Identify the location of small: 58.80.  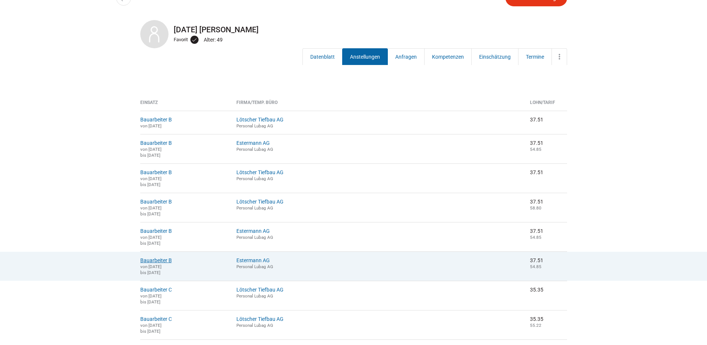
(535, 208).